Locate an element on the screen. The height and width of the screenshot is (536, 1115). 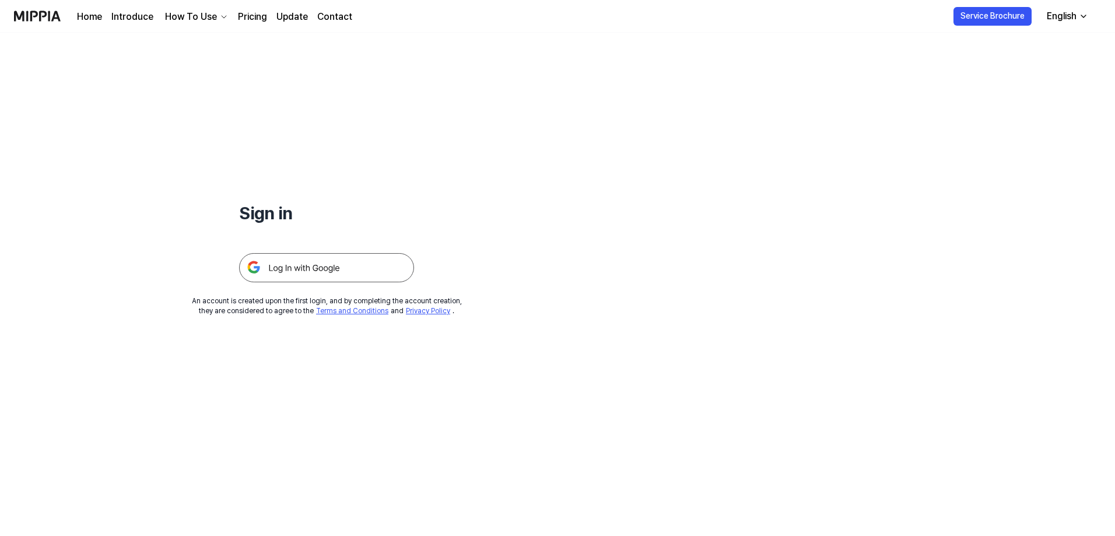
a: Pricing is located at coordinates (252, 17).